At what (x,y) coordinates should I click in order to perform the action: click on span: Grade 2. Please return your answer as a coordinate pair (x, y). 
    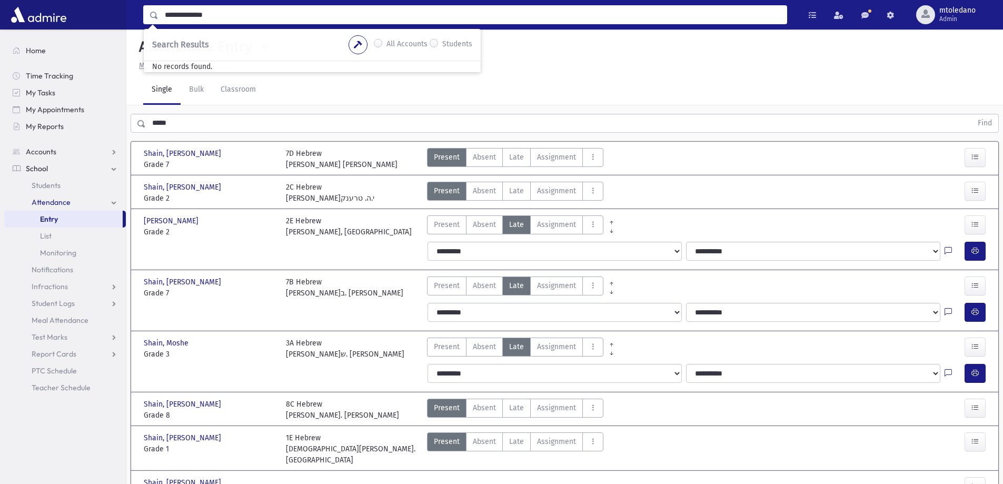
    Looking at the image, I should click on (210, 198).